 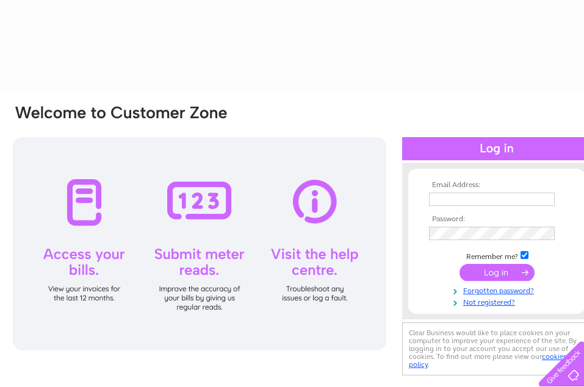 I want to click on a: cookies policy, so click(x=488, y=361).